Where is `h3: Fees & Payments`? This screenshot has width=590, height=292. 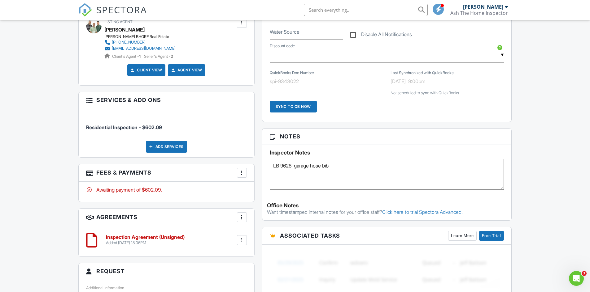 h3: Fees & Payments is located at coordinates (166, 173).